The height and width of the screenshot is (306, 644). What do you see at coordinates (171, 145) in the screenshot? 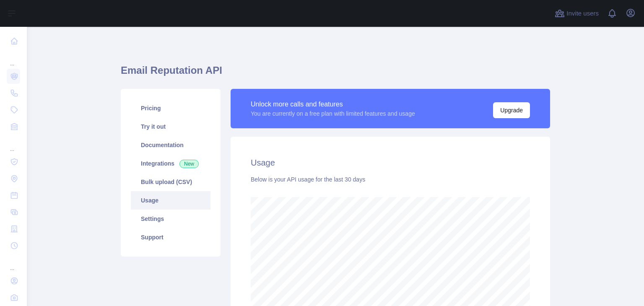
I see `a: Documentation` at bounding box center [171, 145].